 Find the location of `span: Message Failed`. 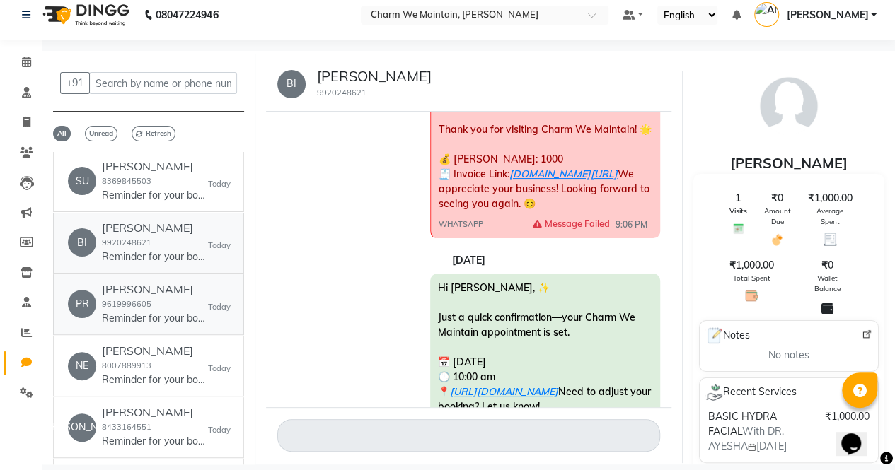

span: Message Failed is located at coordinates (571, 224).